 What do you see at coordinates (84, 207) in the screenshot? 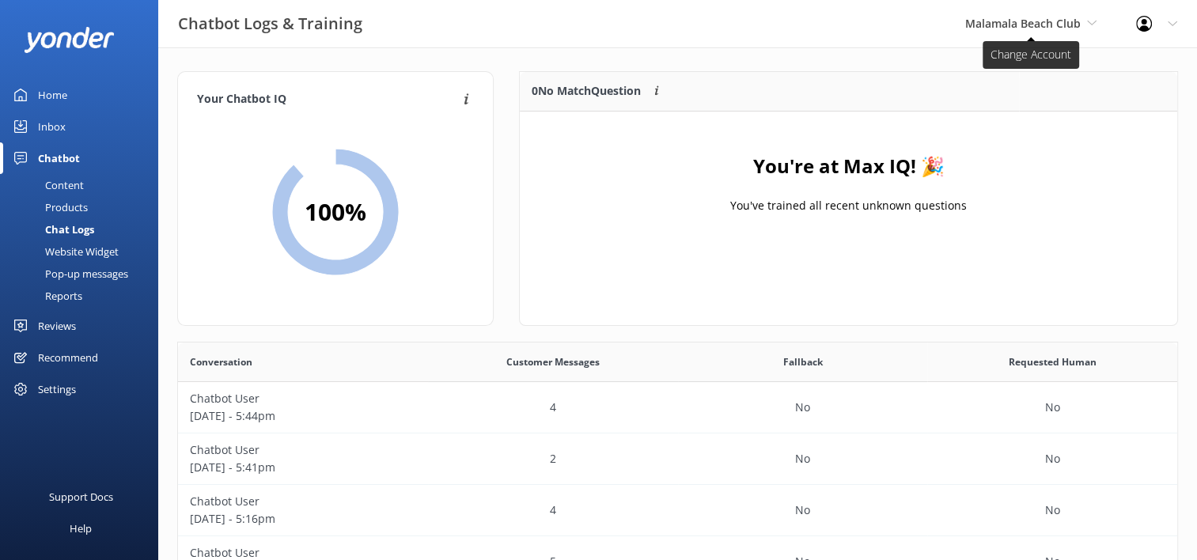
I see `a: Products` at bounding box center [84, 207].